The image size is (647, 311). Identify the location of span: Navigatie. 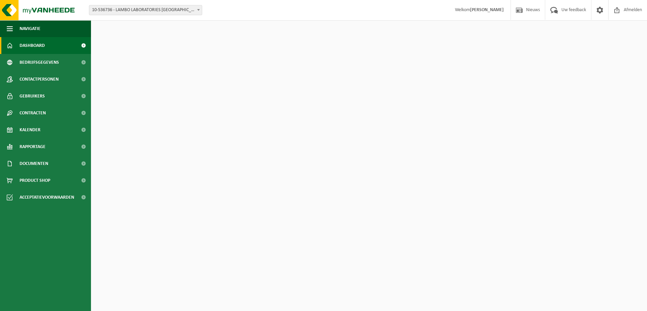
(30, 29).